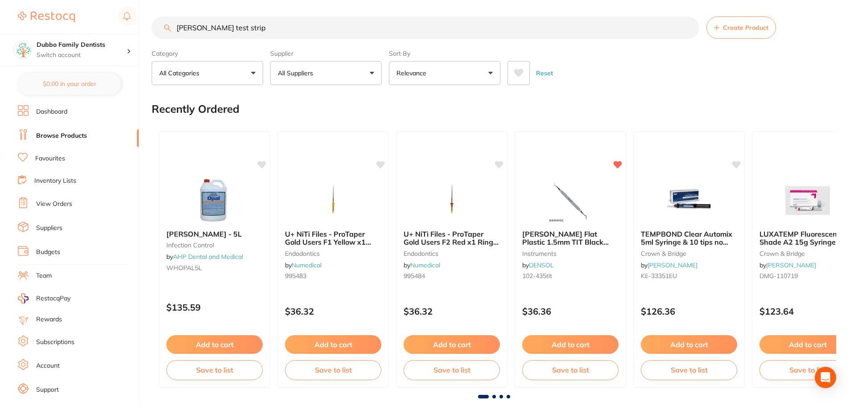  Describe the element at coordinates (215, 245) in the screenshot. I see `small: infection control` at that location.